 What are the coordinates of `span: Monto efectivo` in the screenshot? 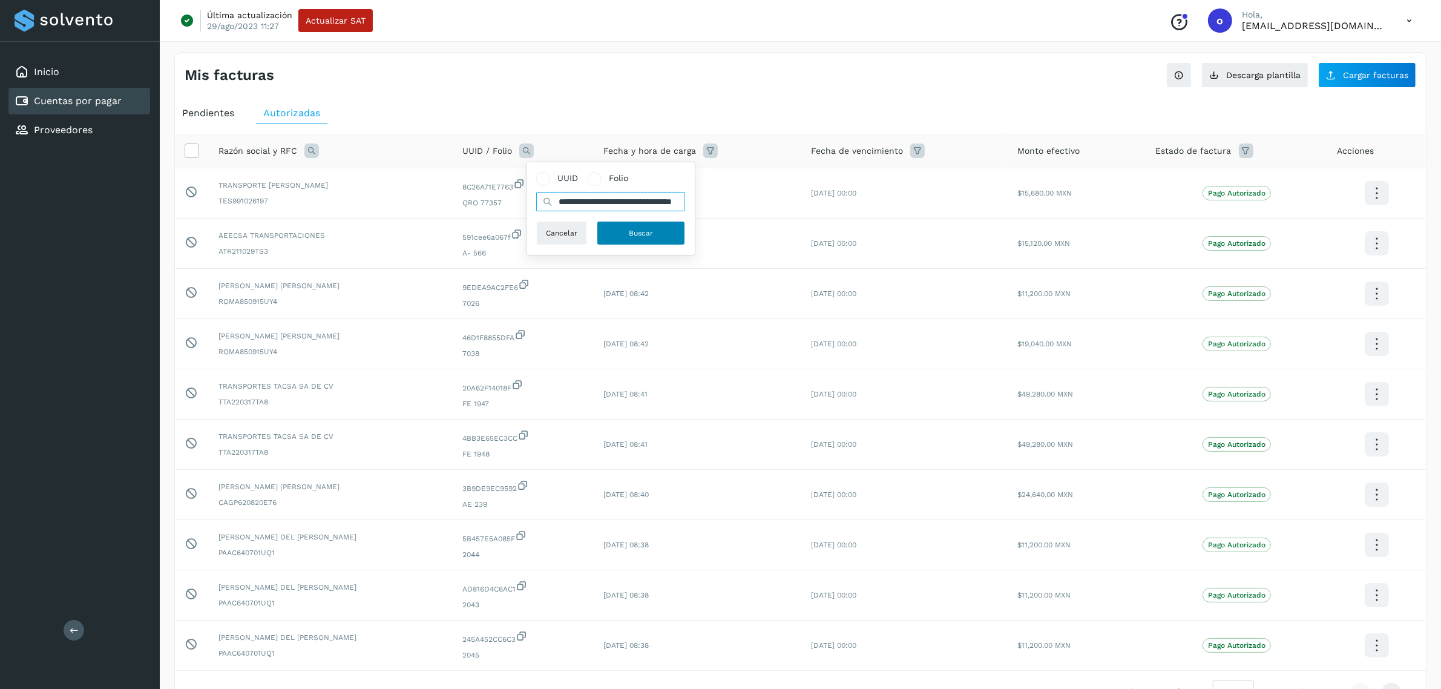 It's located at (1048, 151).